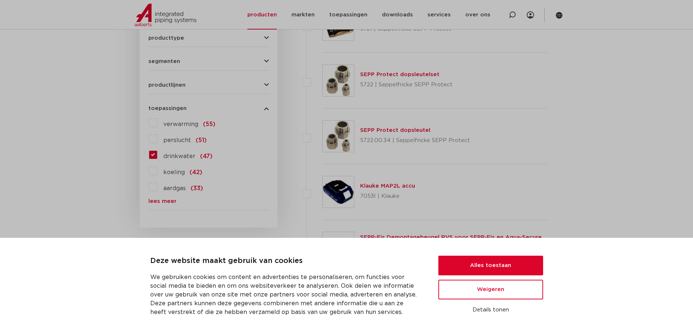  Describe the element at coordinates (209, 108) in the screenshot. I see `button: toepassingen` at that location.